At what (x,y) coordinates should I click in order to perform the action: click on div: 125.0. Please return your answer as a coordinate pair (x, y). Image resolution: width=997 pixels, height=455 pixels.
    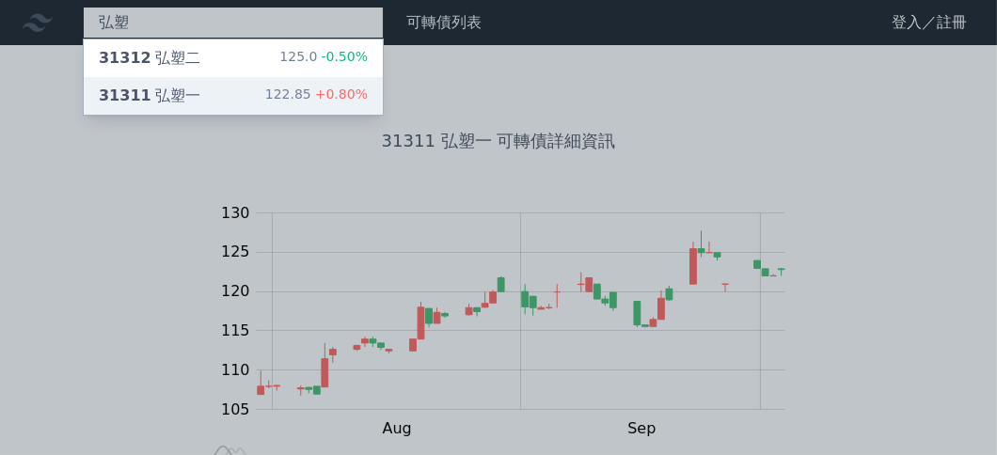
    Looking at the image, I should click on (323, 58).